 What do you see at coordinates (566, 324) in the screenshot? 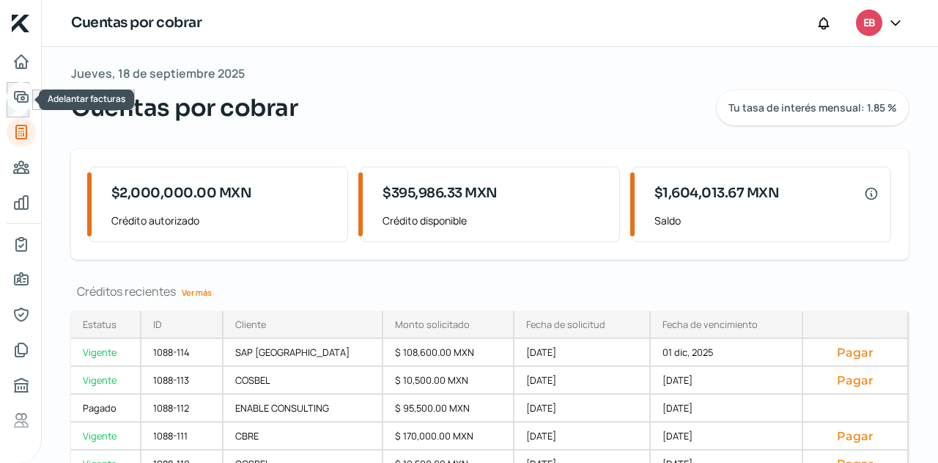
I see `div: Fecha de solicitud` at bounding box center [566, 324].